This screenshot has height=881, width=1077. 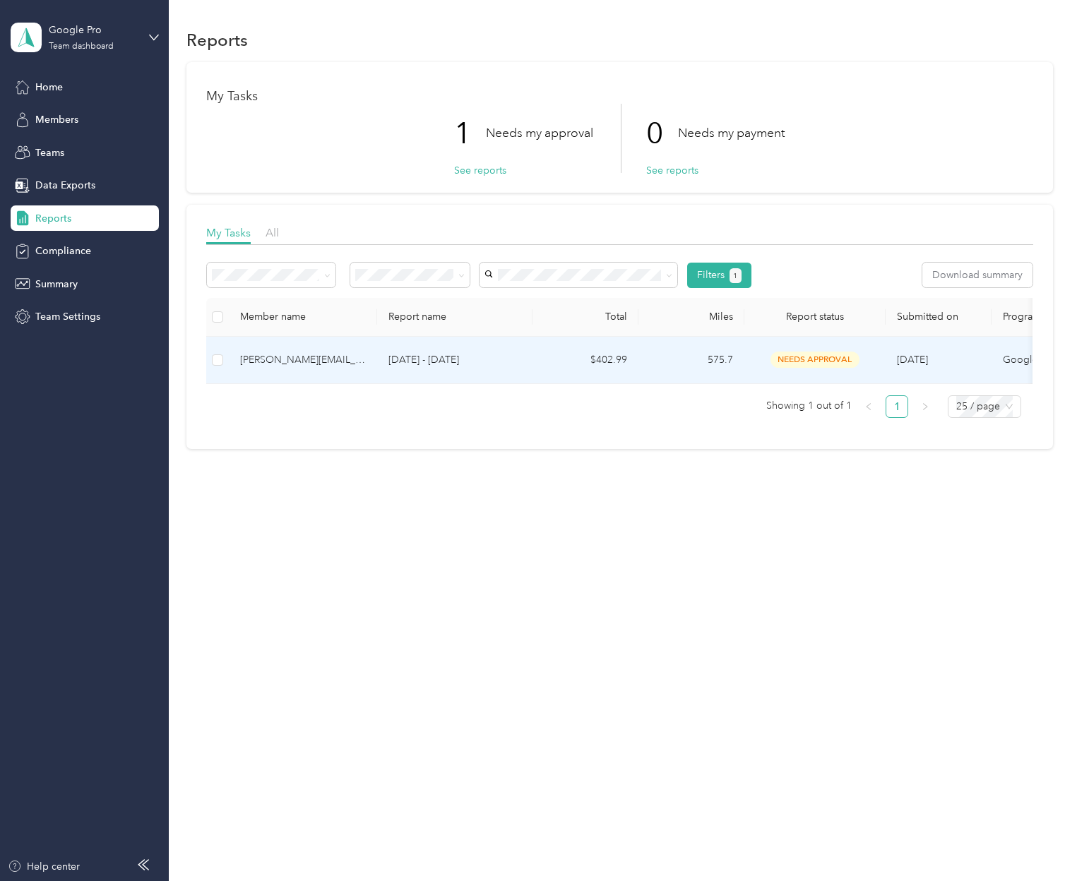 I want to click on span: Report status, so click(x=815, y=316).